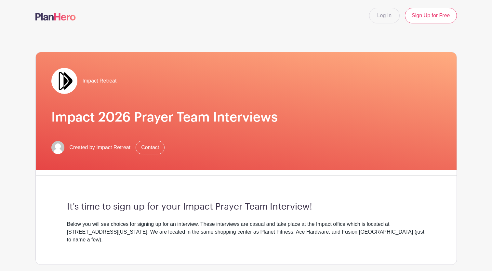 The height and width of the screenshot is (271, 492). I want to click on h1: Impact 2026 Prayer Team Interviews, so click(246, 117).